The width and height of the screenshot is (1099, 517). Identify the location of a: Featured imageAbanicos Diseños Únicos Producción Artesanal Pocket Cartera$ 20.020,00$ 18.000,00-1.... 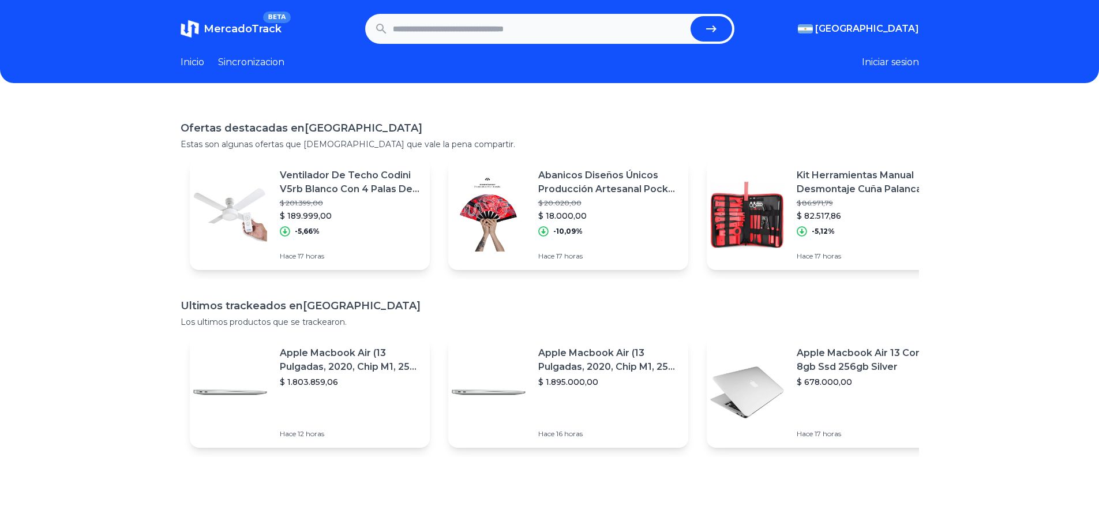
(568, 215).